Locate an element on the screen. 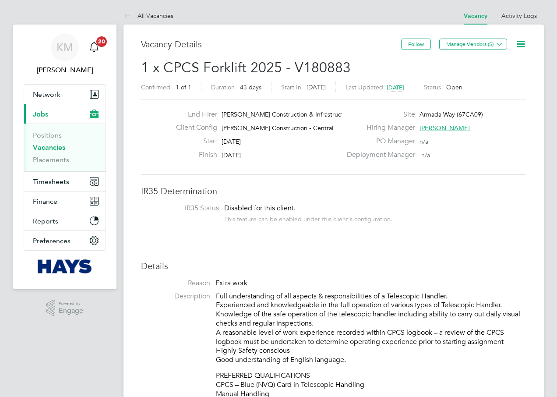  label: Client Config is located at coordinates (193, 127).